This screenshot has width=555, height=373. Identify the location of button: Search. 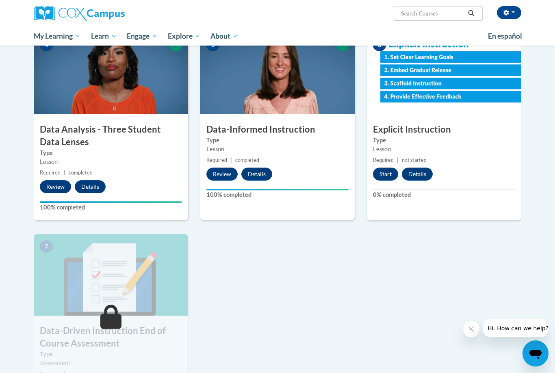
(472, 13).